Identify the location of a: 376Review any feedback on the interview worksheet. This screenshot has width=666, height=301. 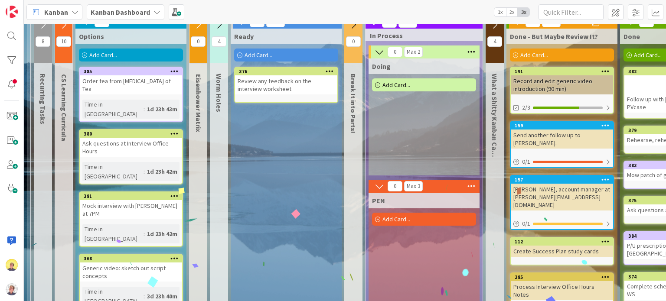
(286, 85).